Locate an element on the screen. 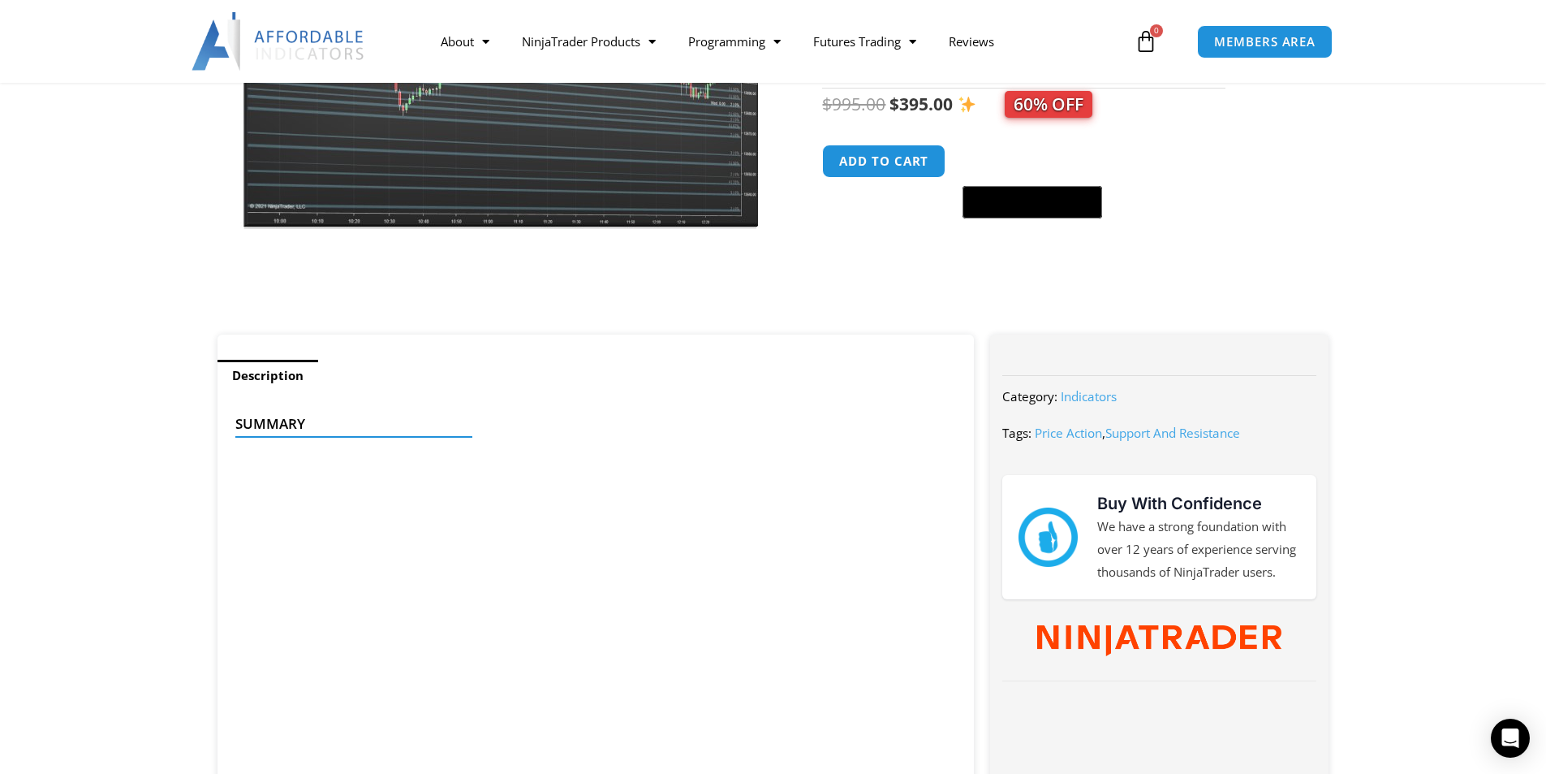 The width and height of the screenshot is (1546, 774). a: NinjaTrader Products is located at coordinates (589, 41).